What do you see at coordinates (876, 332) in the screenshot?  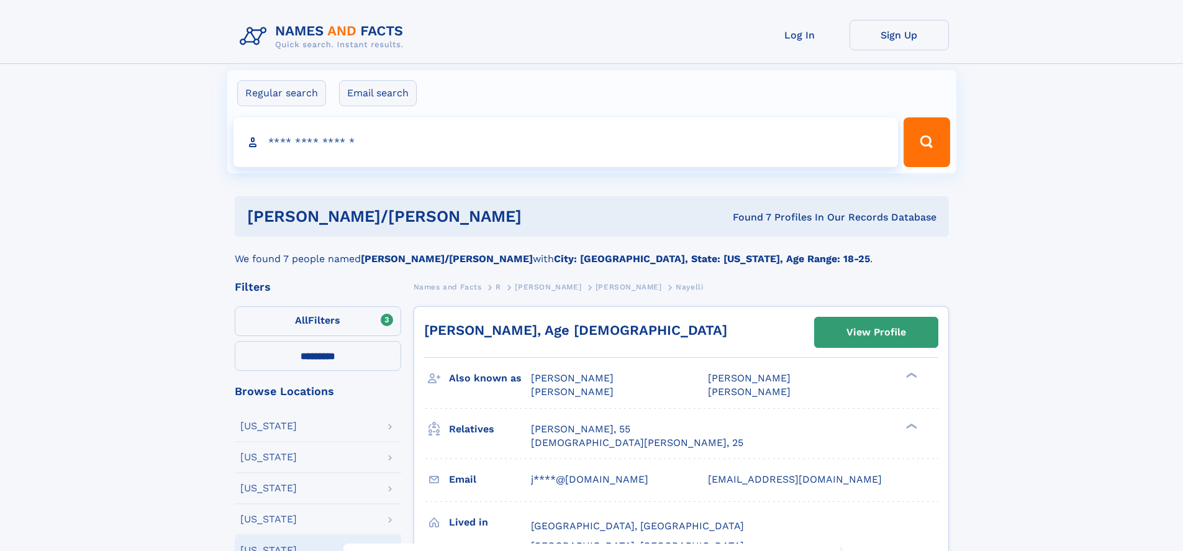 I see `div: View Profile` at bounding box center [876, 332].